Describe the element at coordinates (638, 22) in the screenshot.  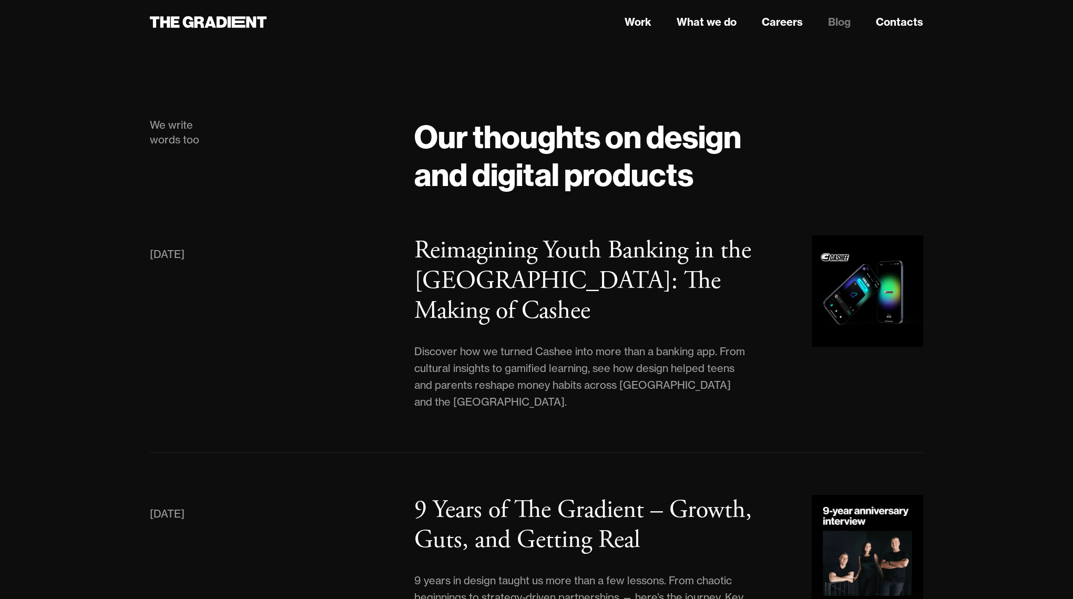
I see `a: Work` at that location.